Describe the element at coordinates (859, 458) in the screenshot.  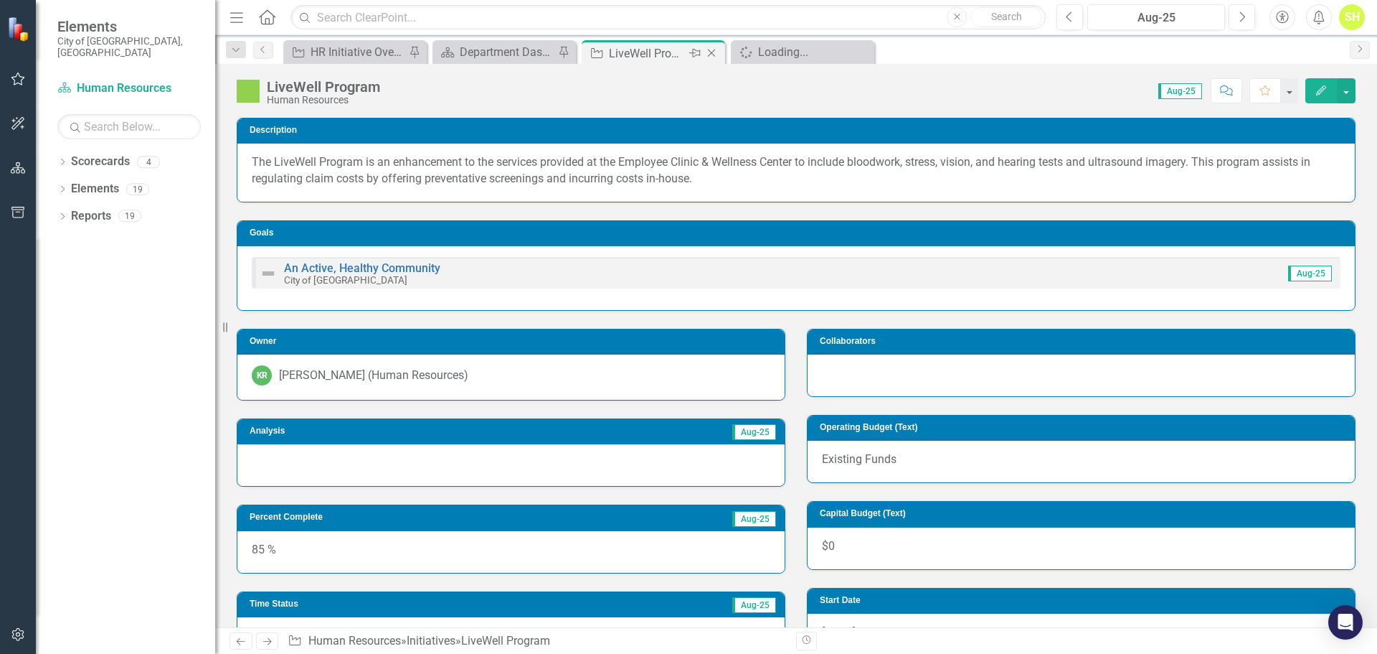
I see `span: Existing Funds` at that location.